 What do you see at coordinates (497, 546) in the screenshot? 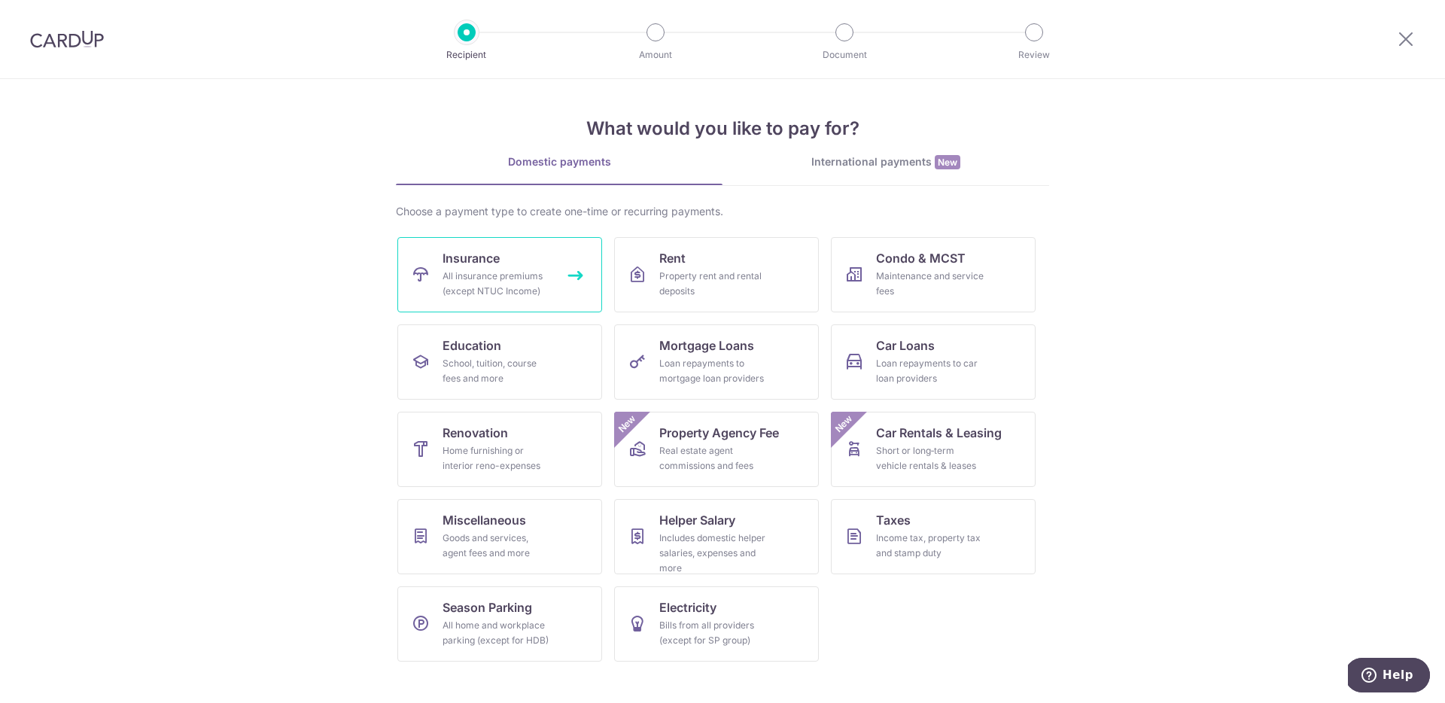
I see `div: Goods and services, agent fees and more` at bounding box center [497, 546].